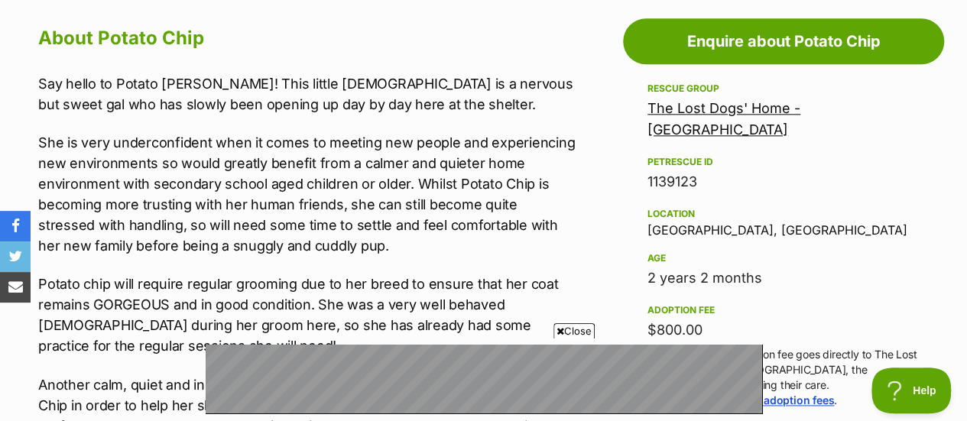  What do you see at coordinates (220, 6) in the screenshot?
I see `img: iconc.png` at bounding box center [220, 6].